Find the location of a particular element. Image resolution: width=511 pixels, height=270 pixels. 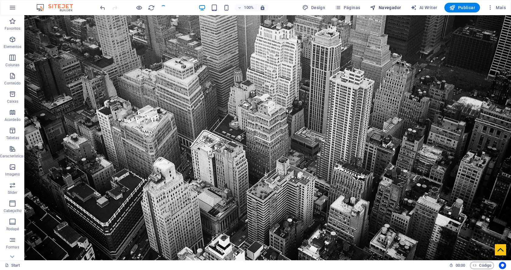

button: undo is located at coordinates (102, 8).